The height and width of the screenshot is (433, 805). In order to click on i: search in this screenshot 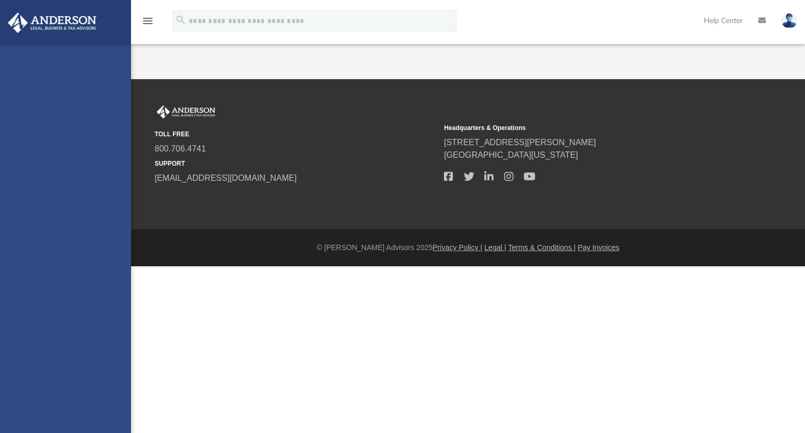, I will do `click(181, 20)`.